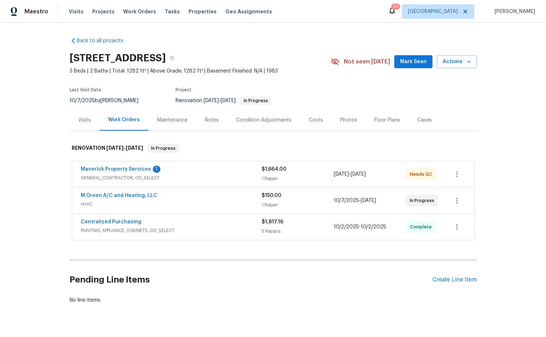  Describe the element at coordinates (349, 120) in the screenshot. I see `div: Photos` at that location.